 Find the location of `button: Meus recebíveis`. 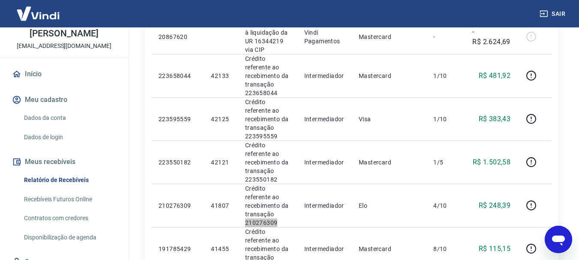

button: Meus recebíveis is located at coordinates (64, 162).